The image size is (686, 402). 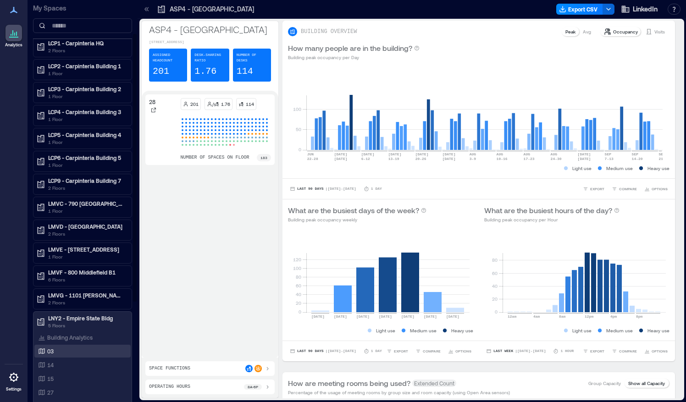 What do you see at coordinates (399, 393) in the screenshot?
I see `p: Percentage of the usage of meeting rooms by group size and room capacity (using Open Area sensors)` at bounding box center [399, 393].